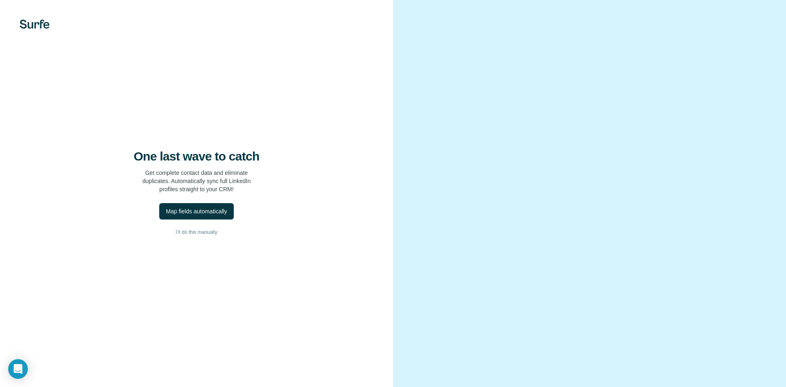 The width and height of the screenshot is (786, 387). Describe the element at coordinates (196, 211) in the screenshot. I see `div: Map fields automatically` at that location.